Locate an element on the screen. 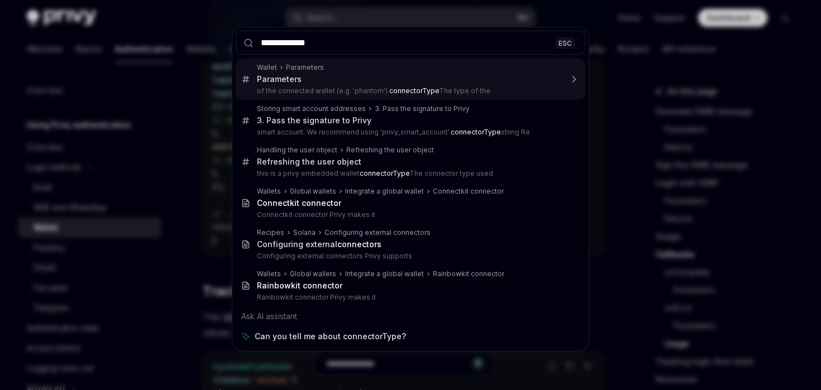 The image size is (821, 390). div: Configuring external connectors is located at coordinates (377, 233).